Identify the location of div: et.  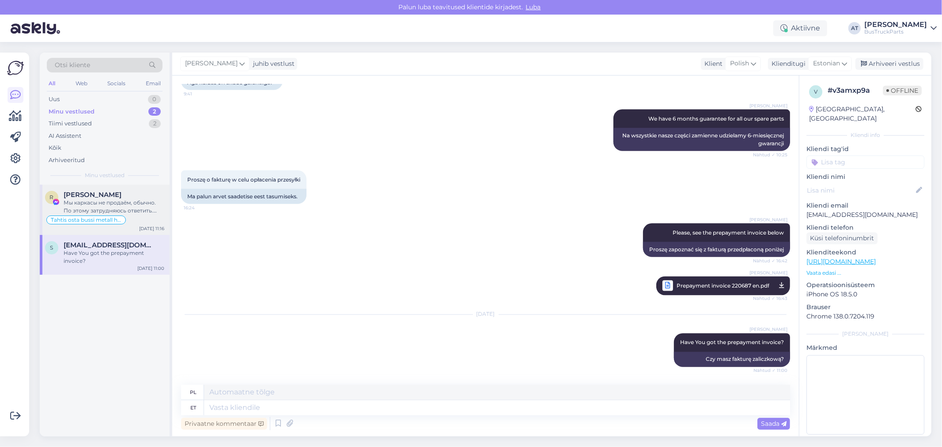
(193, 407).